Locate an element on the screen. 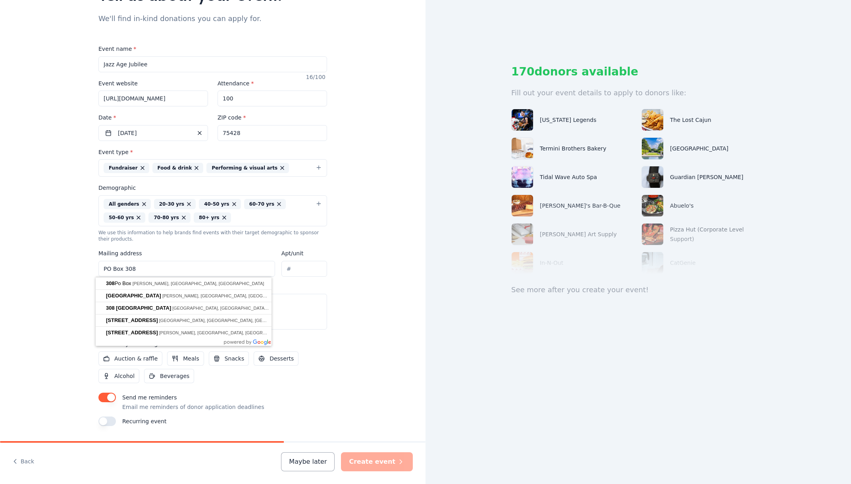 Image resolution: width=851 pixels, height=484 pixels. label: Date is located at coordinates (153, 118).